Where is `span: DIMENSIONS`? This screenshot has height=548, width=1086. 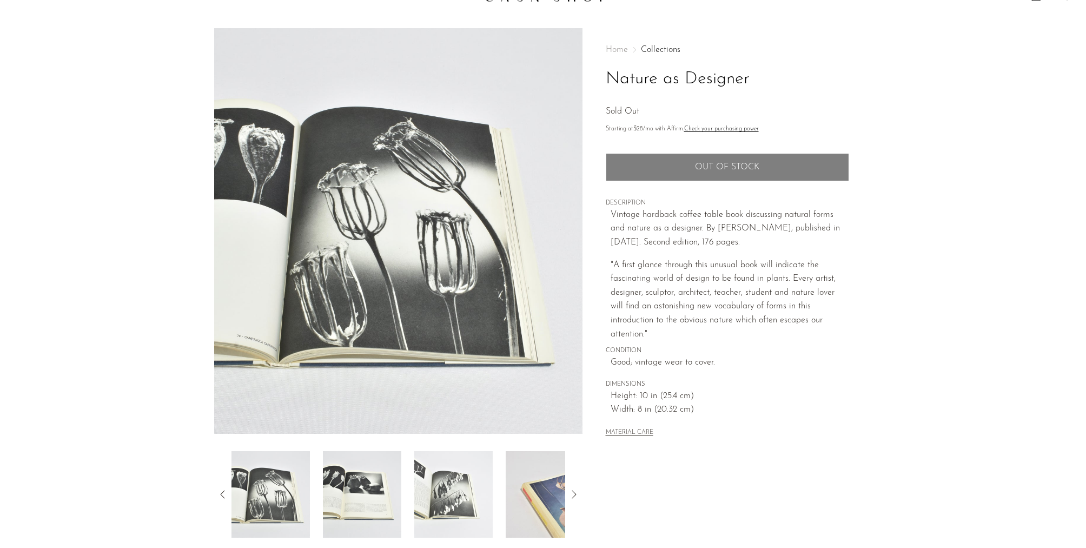 span: DIMENSIONS is located at coordinates (727, 384).